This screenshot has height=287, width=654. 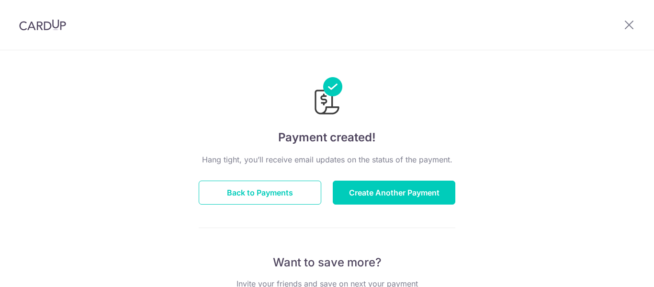 What do you see at coordinates (327, 97) in the screenshot?
I see `img: Payments` at bounding box center [327, 97].